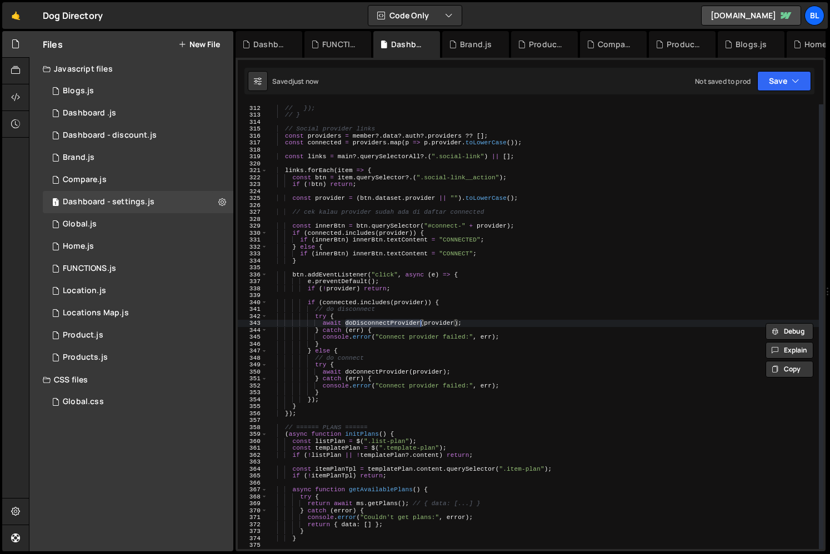 The width and height of the screenshot is (830, 554). Describe the element at coordinates (253, 136) in the screenshot. I see `div: 316` at that location.